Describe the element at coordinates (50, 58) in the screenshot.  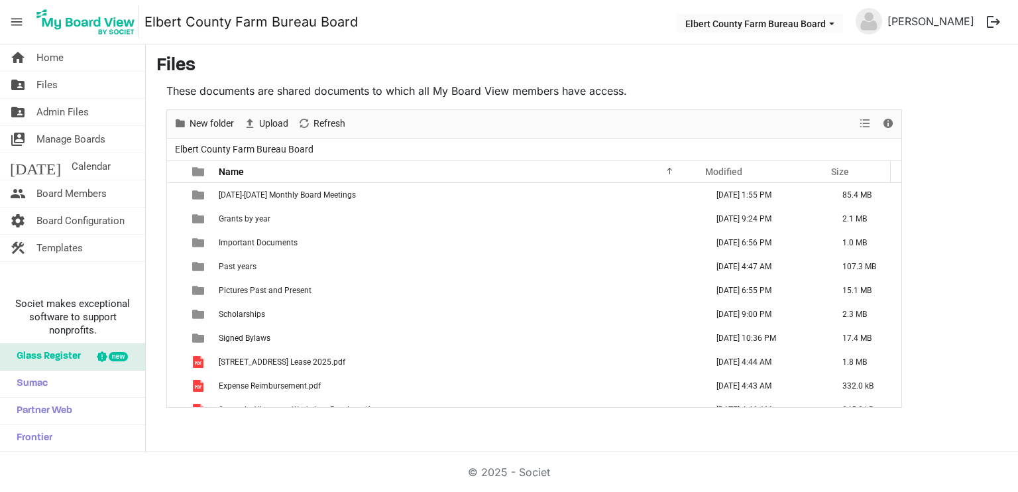
I see `span: Home` at that location.